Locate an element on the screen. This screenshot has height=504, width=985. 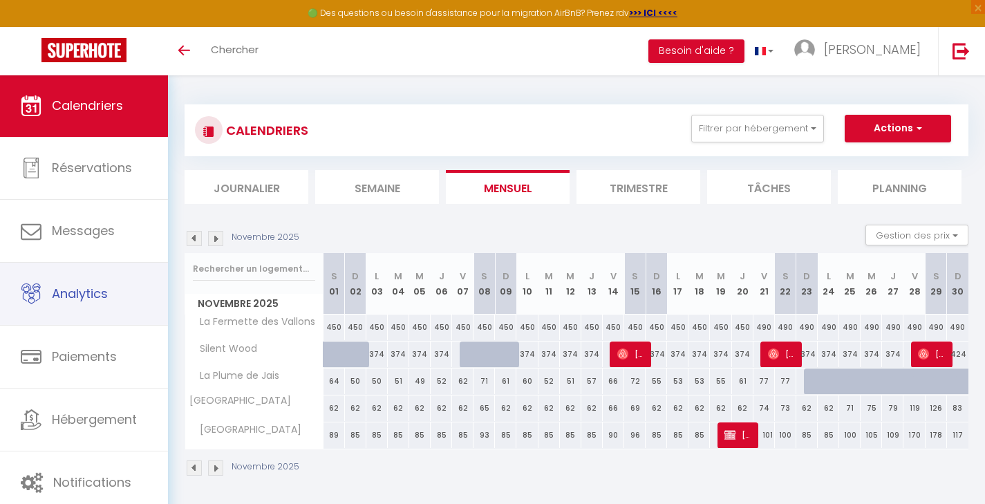
div: 51 is located at coordinates (570, 381).